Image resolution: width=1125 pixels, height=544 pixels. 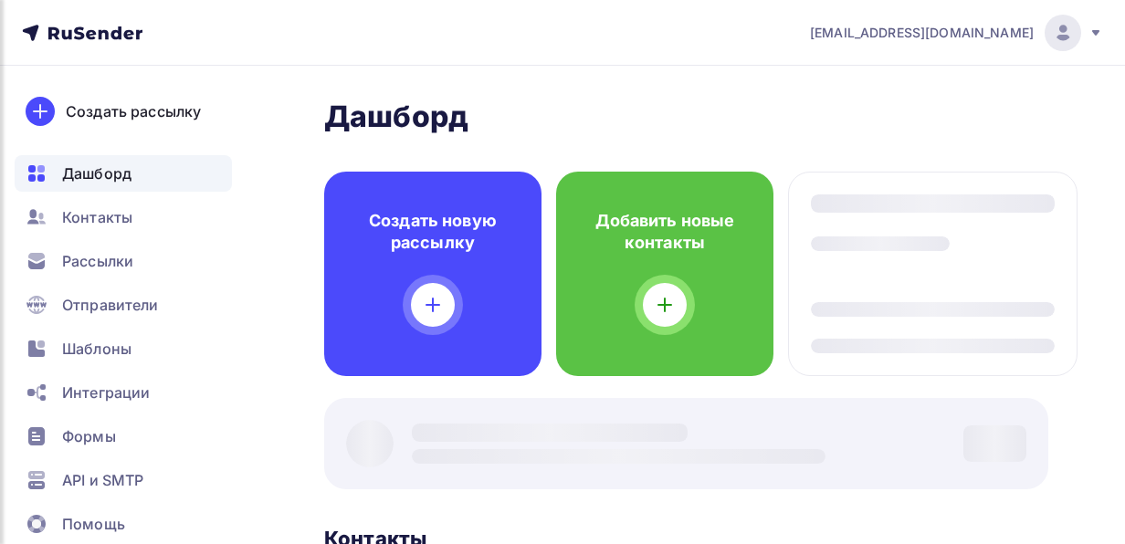 What do you see at coordinates (123, 217) in the screenshot?
I see `a: Контакты` at bounding box center [123, 217].